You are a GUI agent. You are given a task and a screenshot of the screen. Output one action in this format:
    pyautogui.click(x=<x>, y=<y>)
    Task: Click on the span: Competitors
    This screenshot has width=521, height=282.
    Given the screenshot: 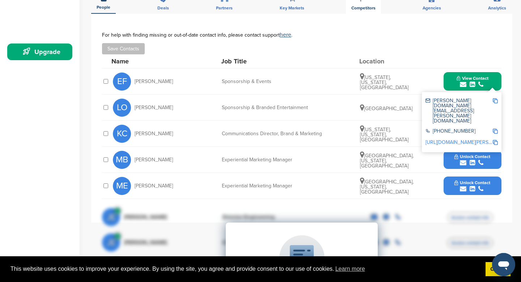 What is the action you would take?
    pyautogui.click(x=363, y=8)
    